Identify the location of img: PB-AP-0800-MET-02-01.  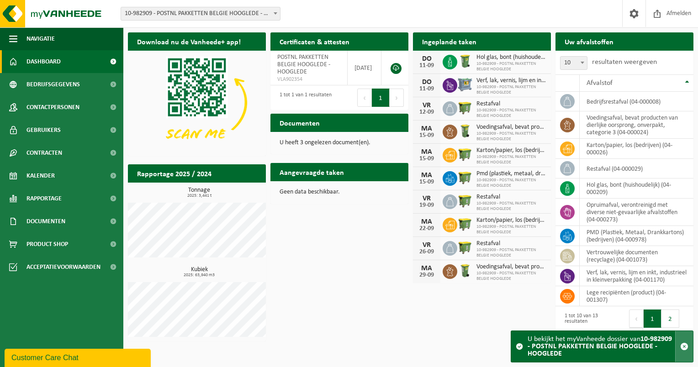
(465, 84).